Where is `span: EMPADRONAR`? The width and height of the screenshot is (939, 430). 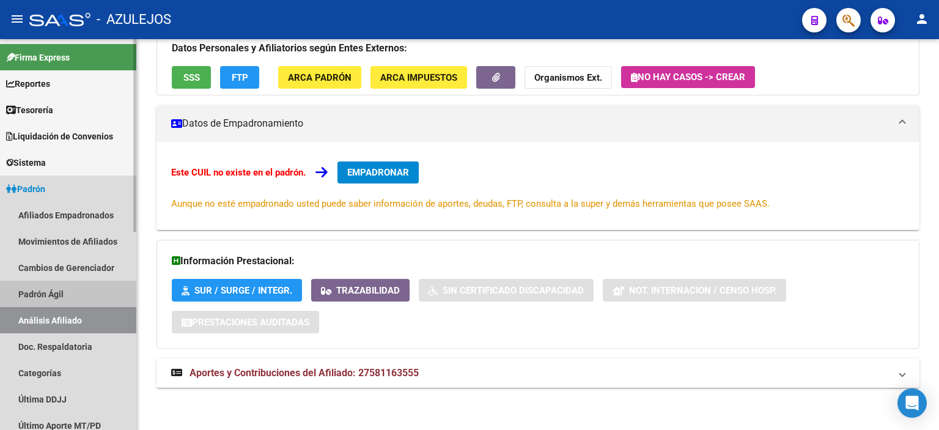
span: EMPADRONAR is located at coordinates (378, 172).